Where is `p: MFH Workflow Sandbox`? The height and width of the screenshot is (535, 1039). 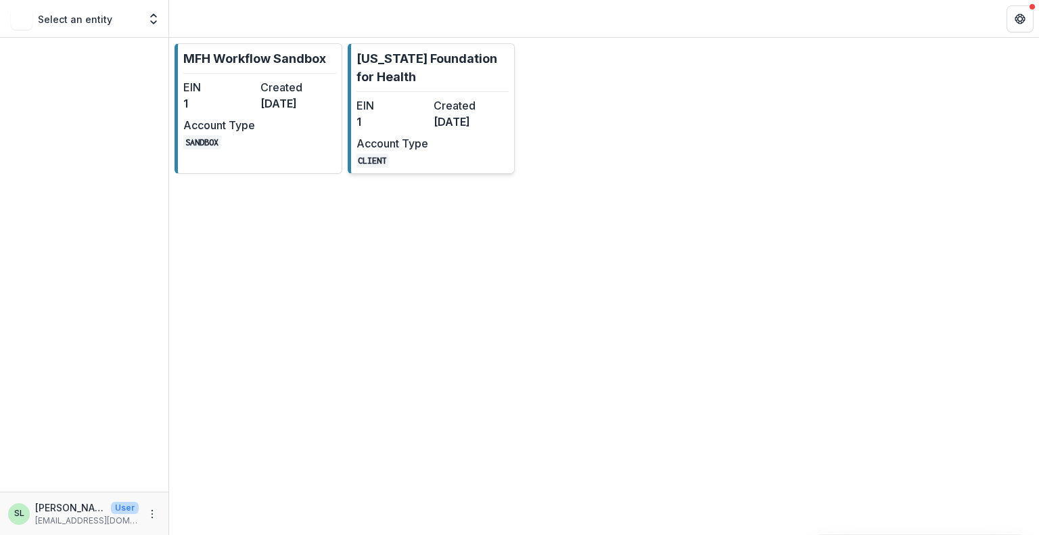 p: MFH Workflow Sandbox is located at coordinates (254, 58).